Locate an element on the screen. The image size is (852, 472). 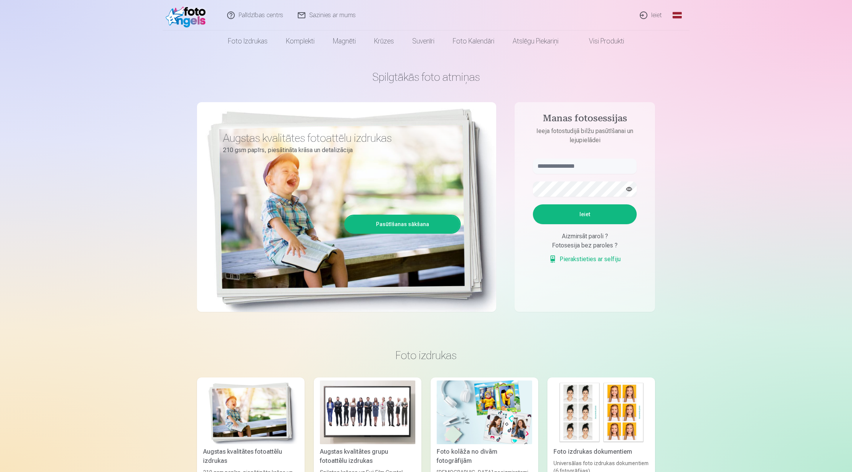
div: Augstas kvalitātes fotoattēlu izdrukas is located at coordinates (251, 457).